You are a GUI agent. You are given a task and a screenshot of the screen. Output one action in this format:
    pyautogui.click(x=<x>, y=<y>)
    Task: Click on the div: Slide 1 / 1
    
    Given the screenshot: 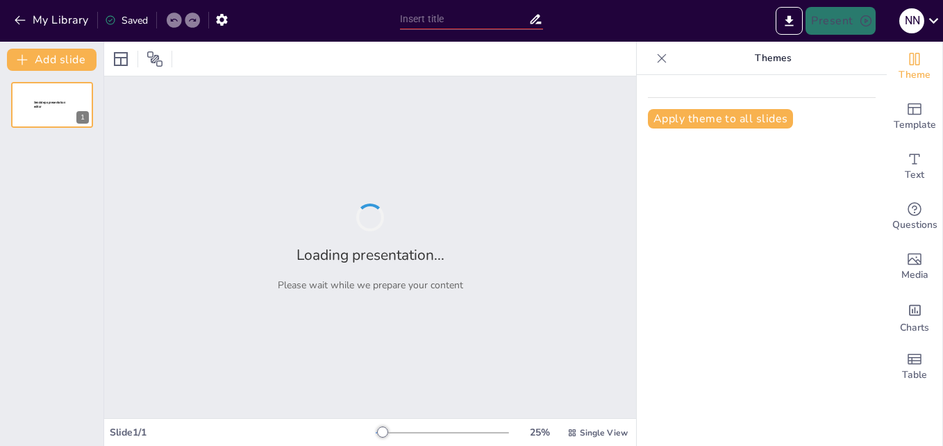 What is the action you would take?
    pyautogui.click(x=242, y=432)
    